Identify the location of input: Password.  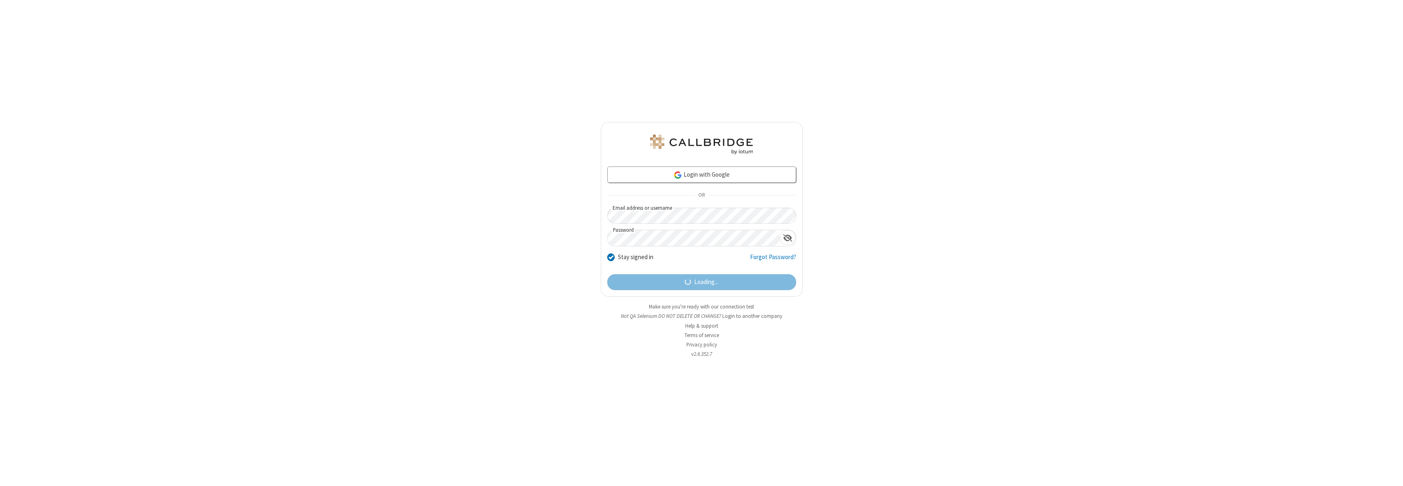
(694, 238).